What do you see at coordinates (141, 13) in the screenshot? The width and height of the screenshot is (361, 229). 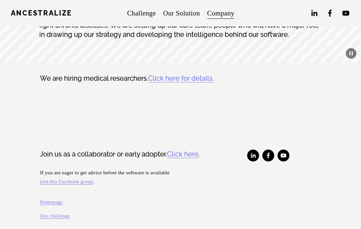 I see `a: Challenge` at bounding box center [141, 13].